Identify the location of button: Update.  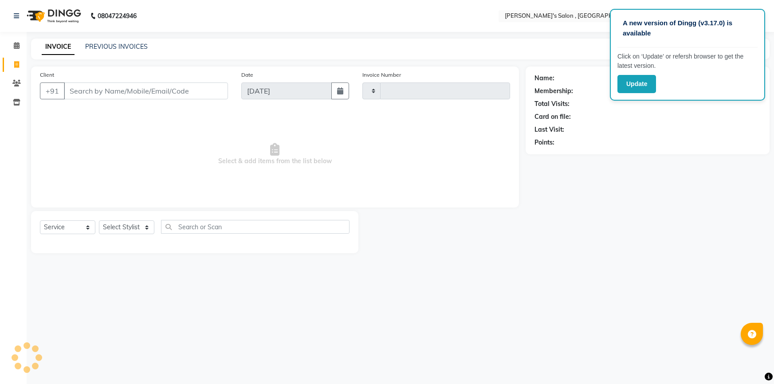
(636, 84).